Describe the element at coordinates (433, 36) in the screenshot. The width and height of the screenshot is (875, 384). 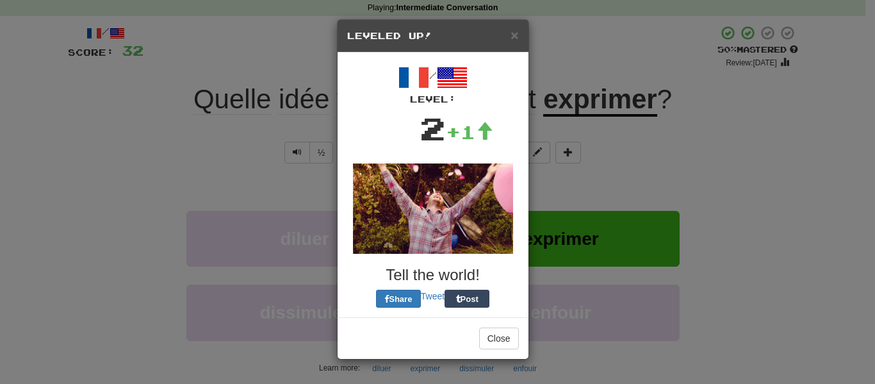
I see `h5: Leveled Up!` at that location.